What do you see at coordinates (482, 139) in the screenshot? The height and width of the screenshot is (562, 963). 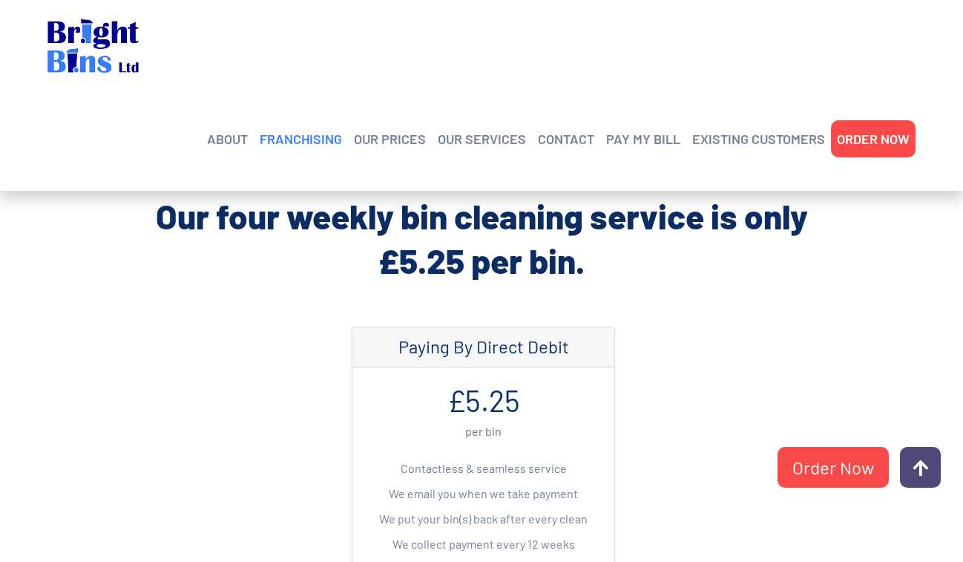 I see `a: OUR SERVICES` at bounding box center [482, 139].